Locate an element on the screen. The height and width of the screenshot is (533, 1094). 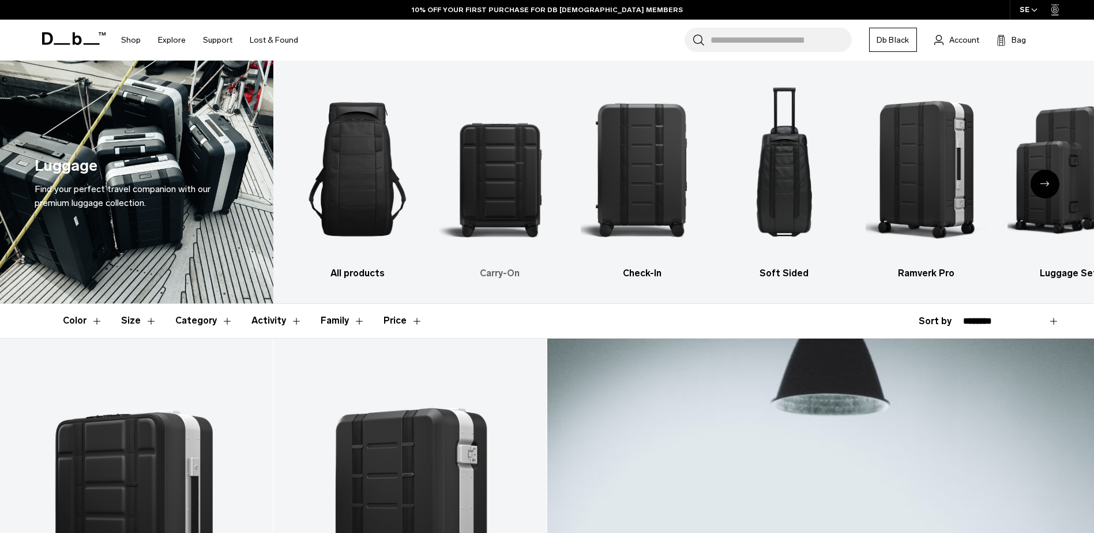
nav: Main Navigation is located at coordinates (209, 40).